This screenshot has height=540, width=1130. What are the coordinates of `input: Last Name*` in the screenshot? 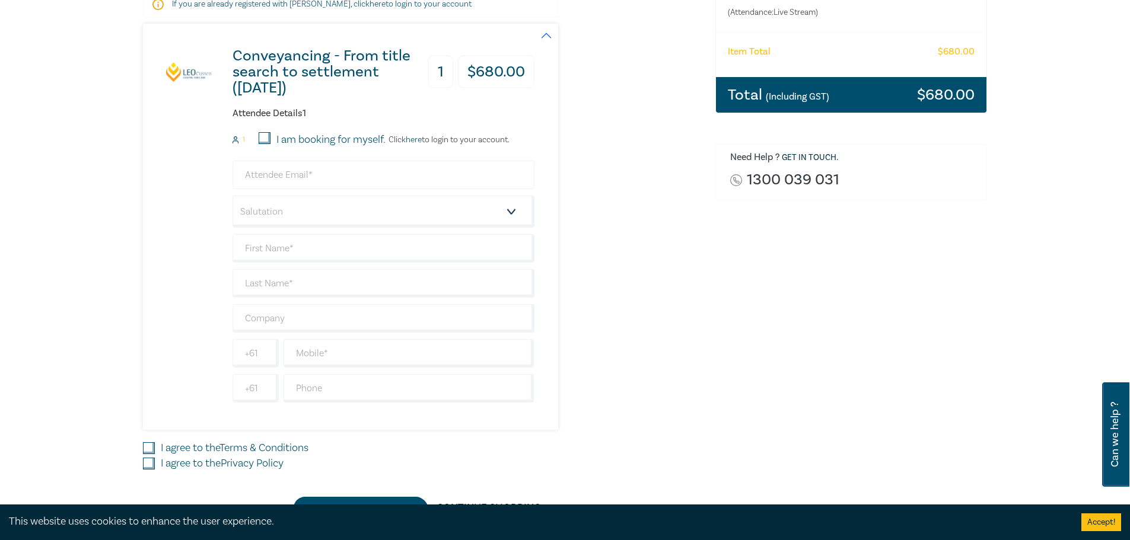 It's located at (383, 284).